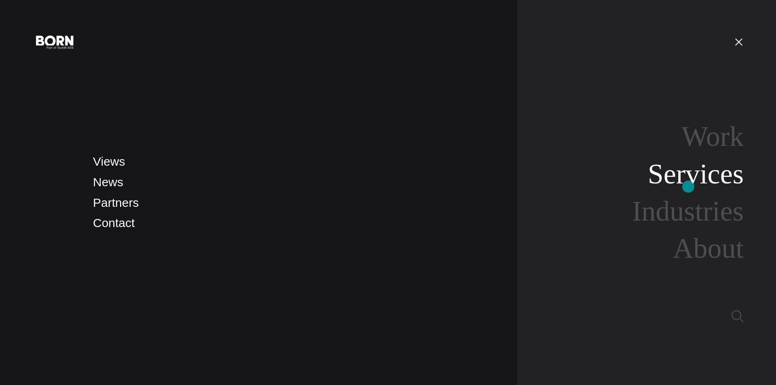 The width and height of the screenshot is (776, 385). I want to click on img: Search, so click(738, 316).